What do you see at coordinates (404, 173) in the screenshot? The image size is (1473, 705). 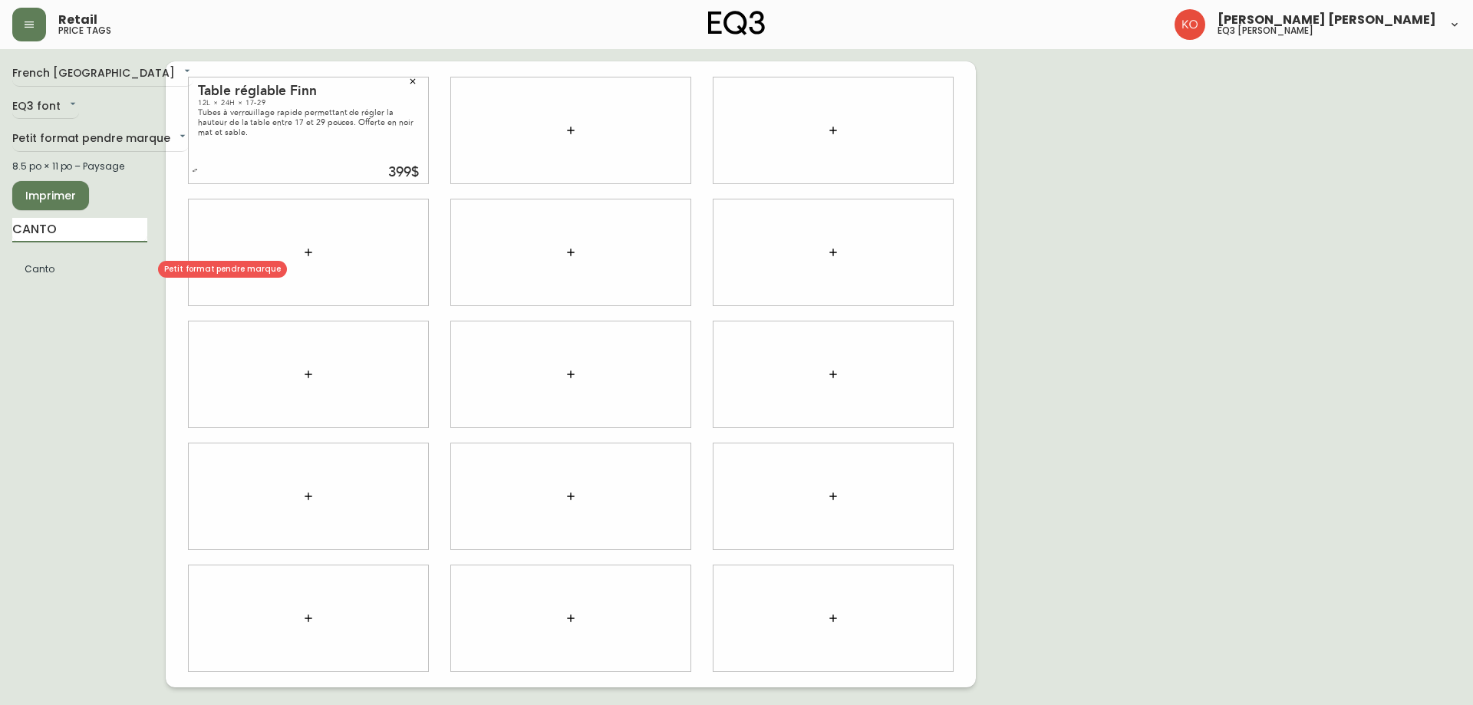 I see `div: 399$` at bounding box center [404, 173].